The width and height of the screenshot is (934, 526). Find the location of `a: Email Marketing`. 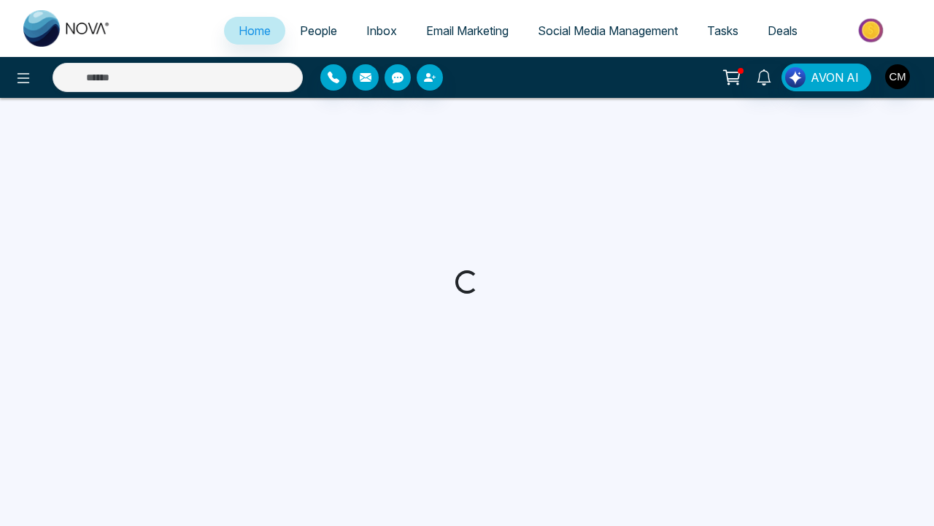

a: Email Marketing is located at coordinates (467, 31).